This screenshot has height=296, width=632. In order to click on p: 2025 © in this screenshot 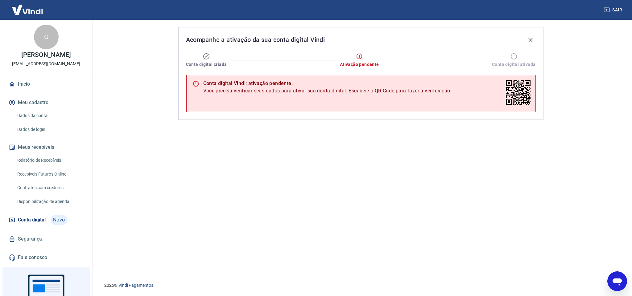, I will do `click(360, 285)`.